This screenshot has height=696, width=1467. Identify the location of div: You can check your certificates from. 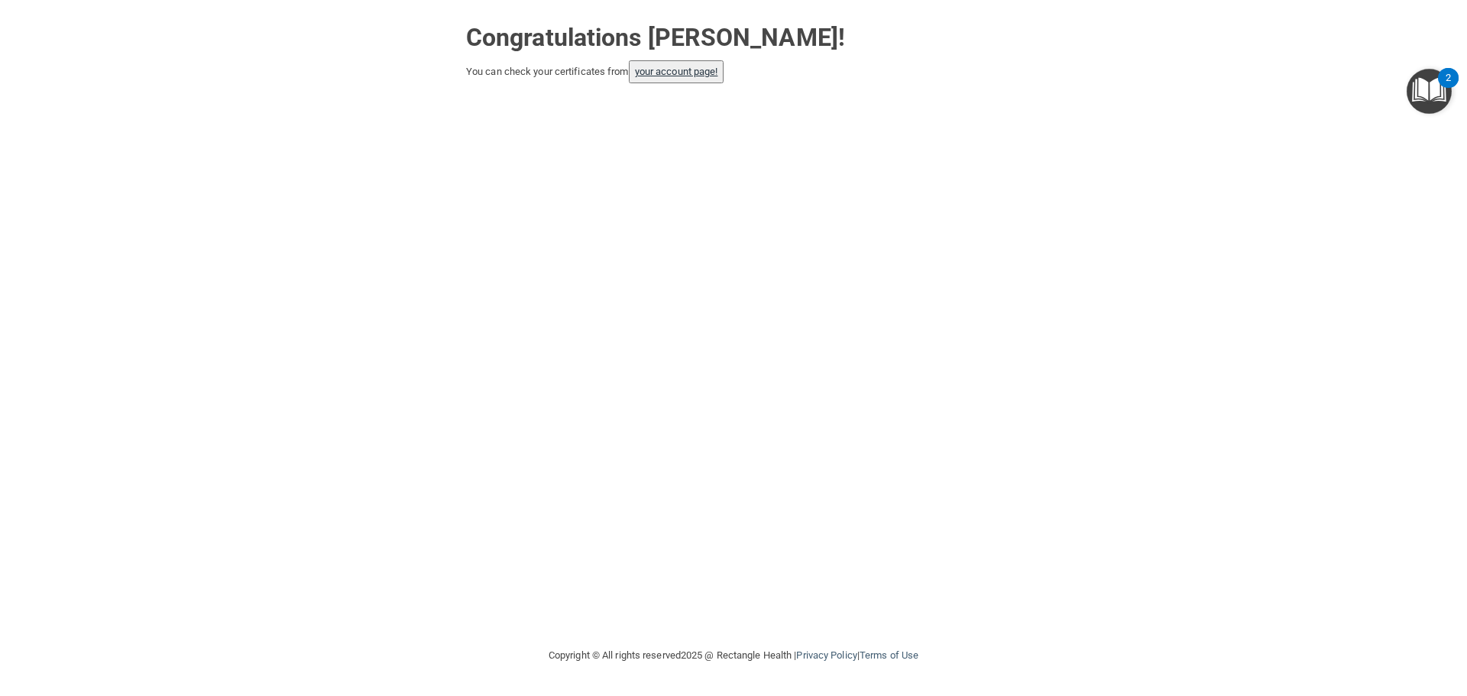
(734, 72).